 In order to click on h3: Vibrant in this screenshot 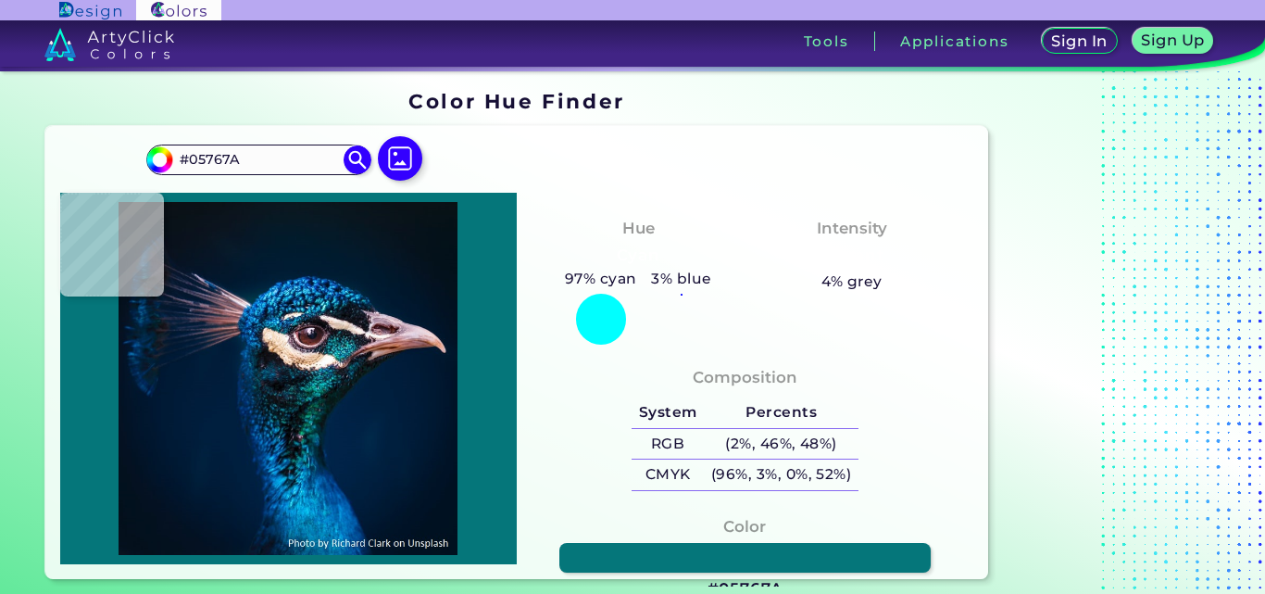, I will do `click(851, 256)`.